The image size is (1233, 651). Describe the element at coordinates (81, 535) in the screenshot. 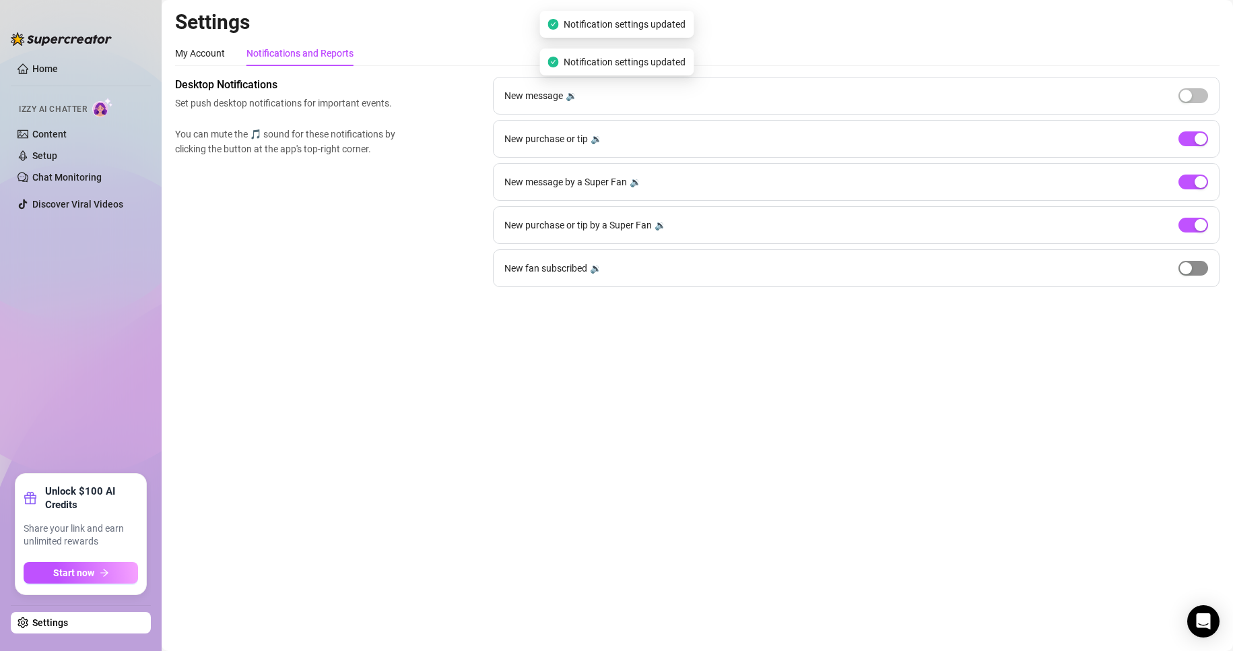

I see `span: Share your link and earn unlimited rewards` at that location.